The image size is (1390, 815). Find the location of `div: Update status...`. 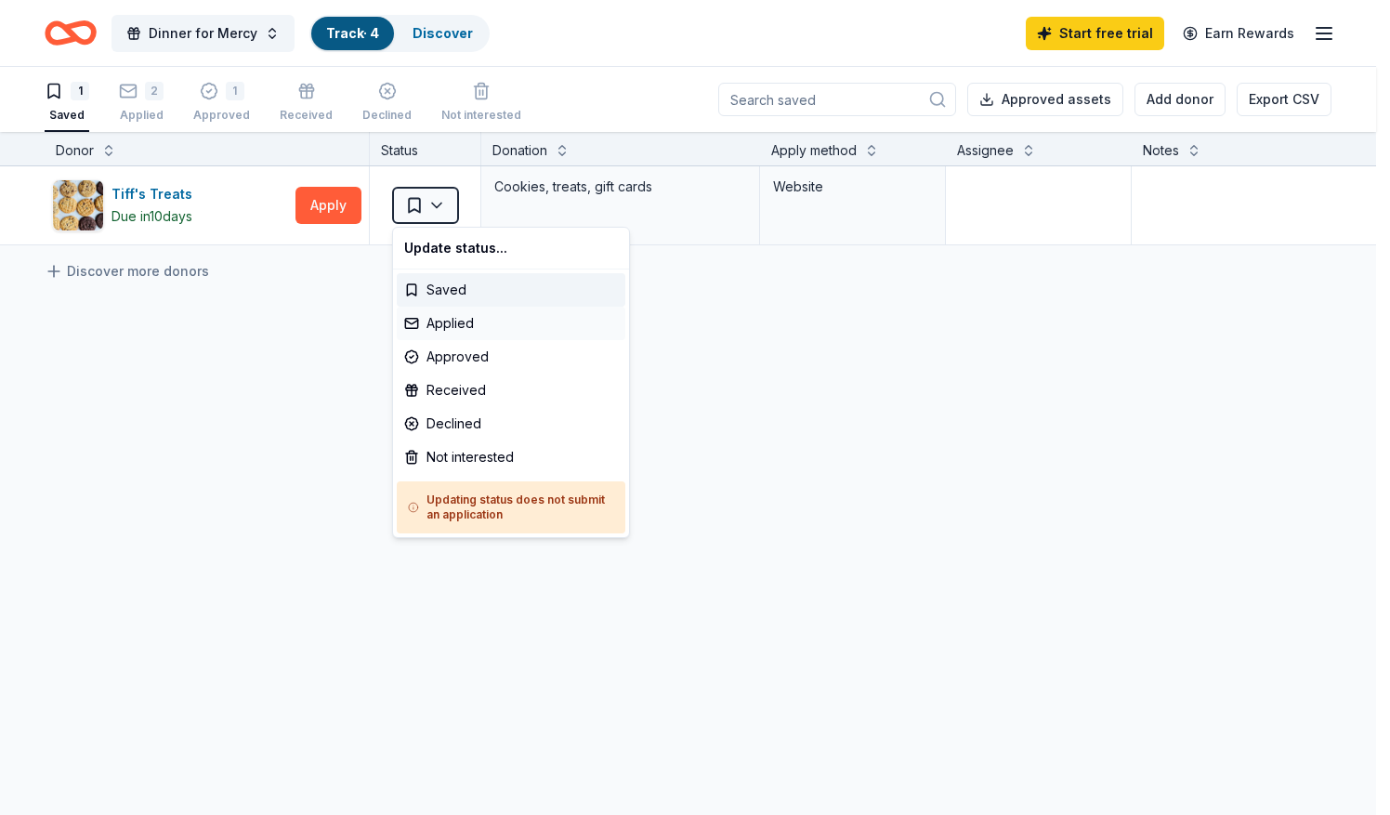

div: Update status... is located at coordinates (511, 248).